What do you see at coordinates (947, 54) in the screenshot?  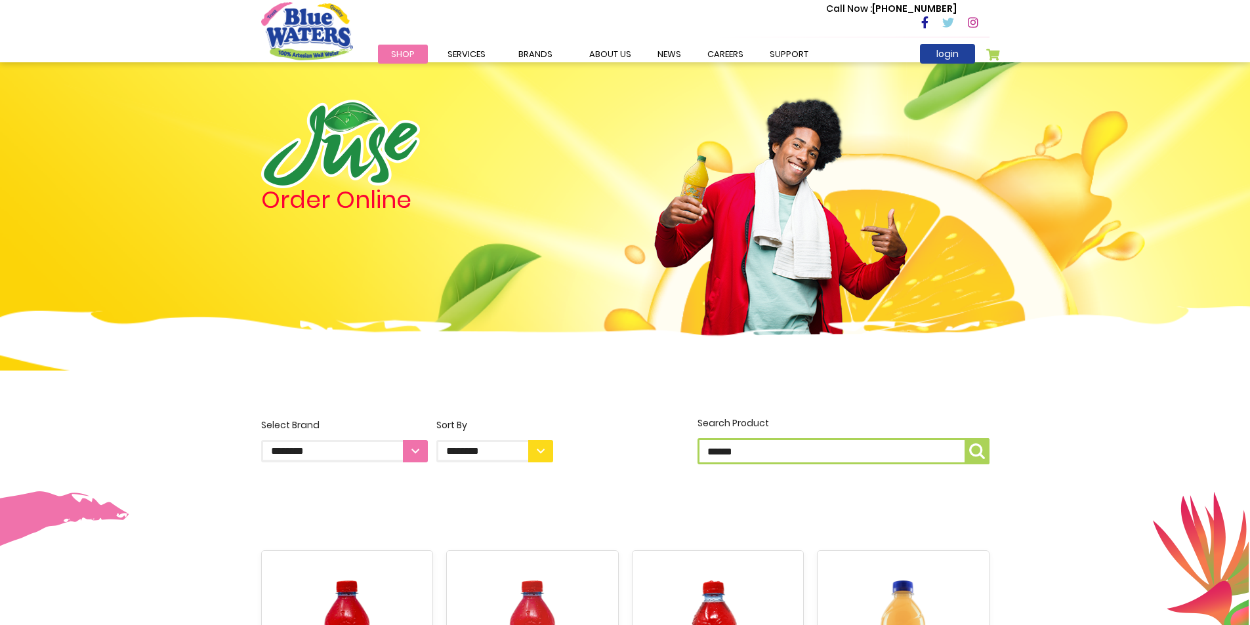 I see `a: login` at bounding box center [947, 54].